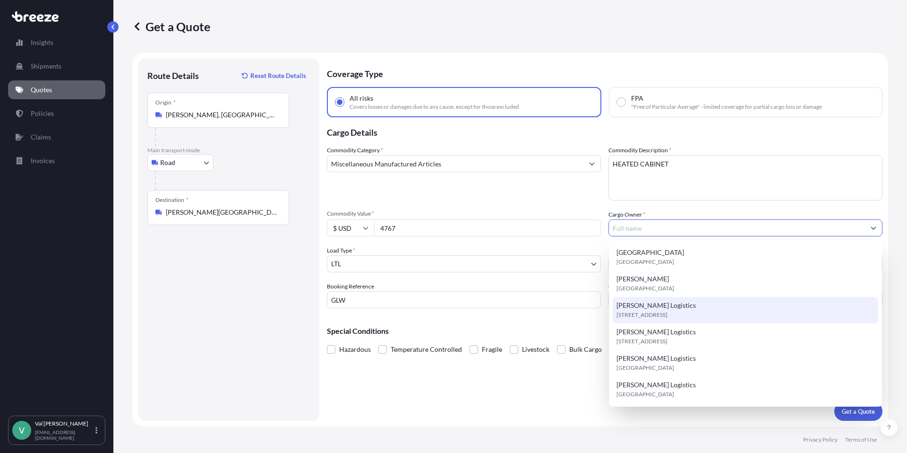 The image size is (907, 453). I want to click on input: Select a commodity type, so click(455, 163).